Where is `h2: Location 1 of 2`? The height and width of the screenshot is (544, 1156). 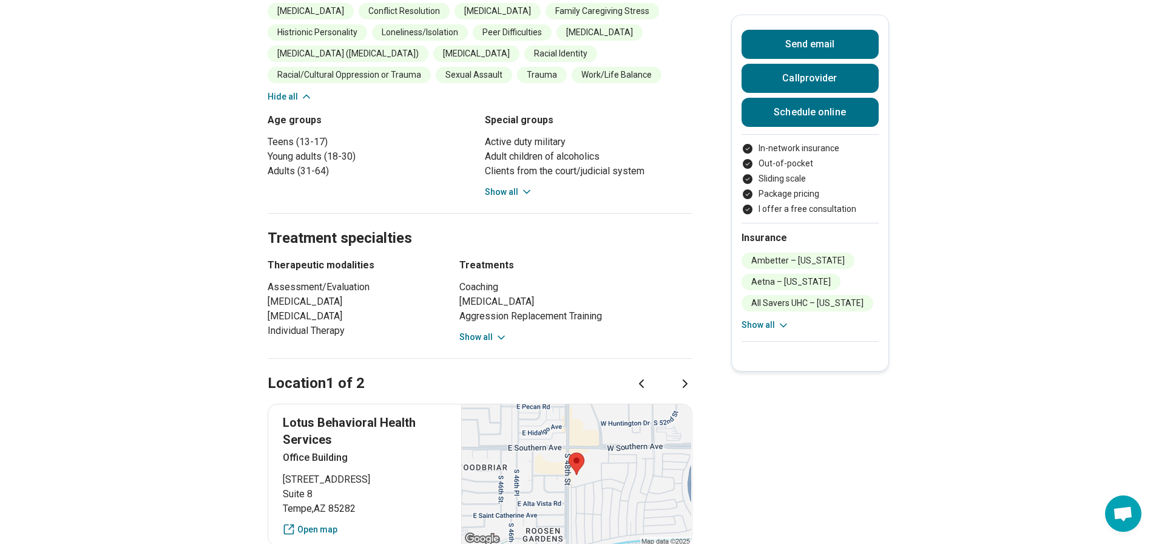
h2: Location 1 of 2 is located at coordinates (316, 384).